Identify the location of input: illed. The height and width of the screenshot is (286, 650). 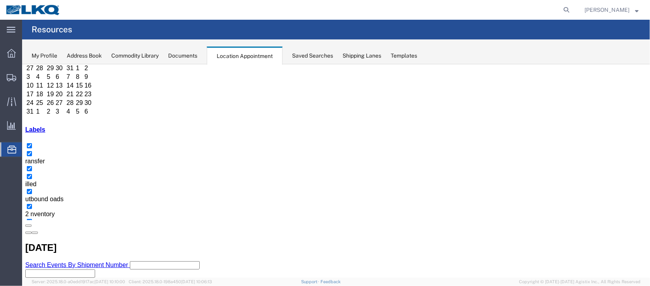
(7, 112).